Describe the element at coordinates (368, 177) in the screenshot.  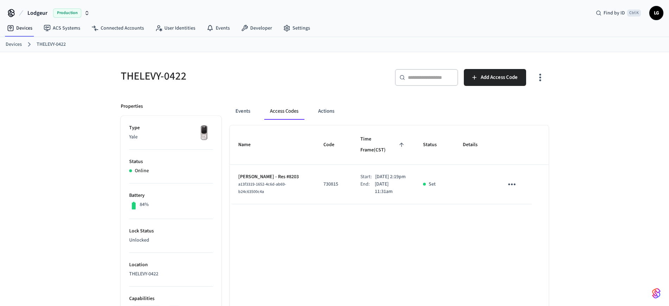
I see `div: Start:` at that location.